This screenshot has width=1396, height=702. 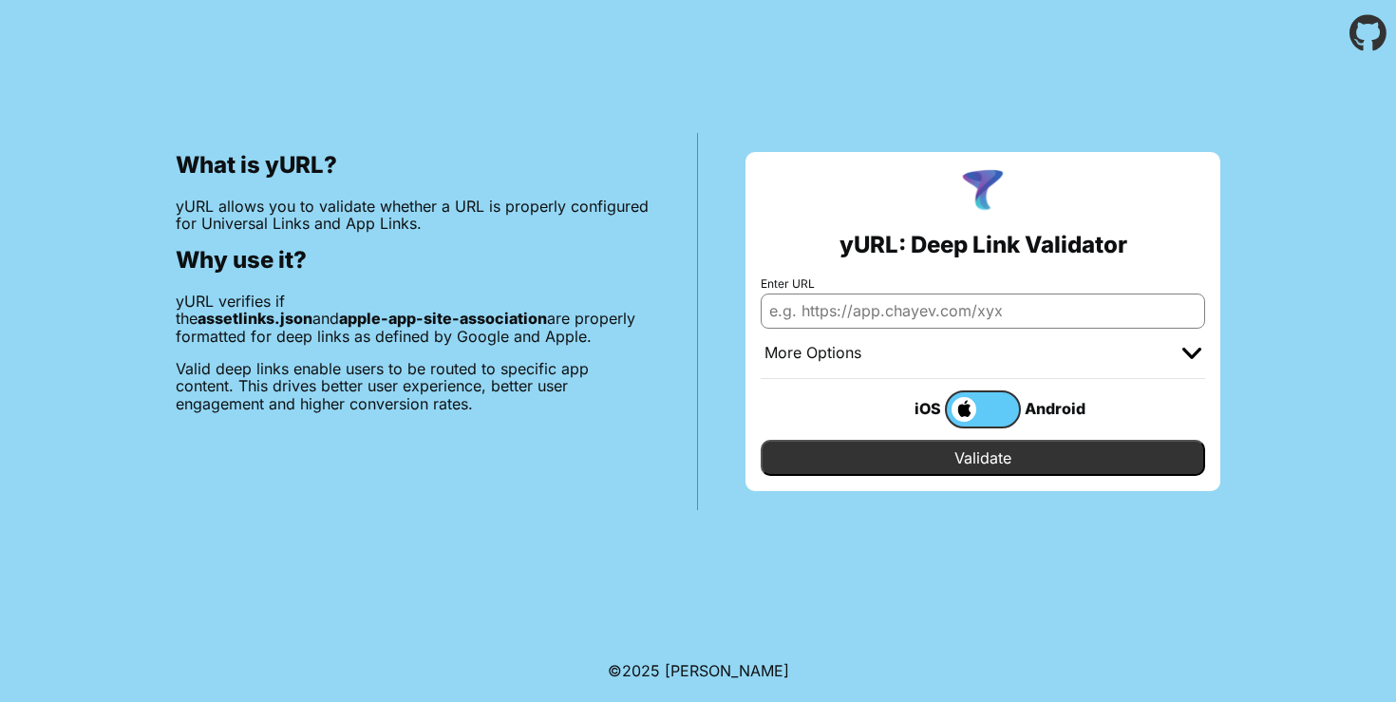 What do you see at coordinates (907, 408) in the screenshot?
I see `div: iOS` at bounding box center [907, 408].